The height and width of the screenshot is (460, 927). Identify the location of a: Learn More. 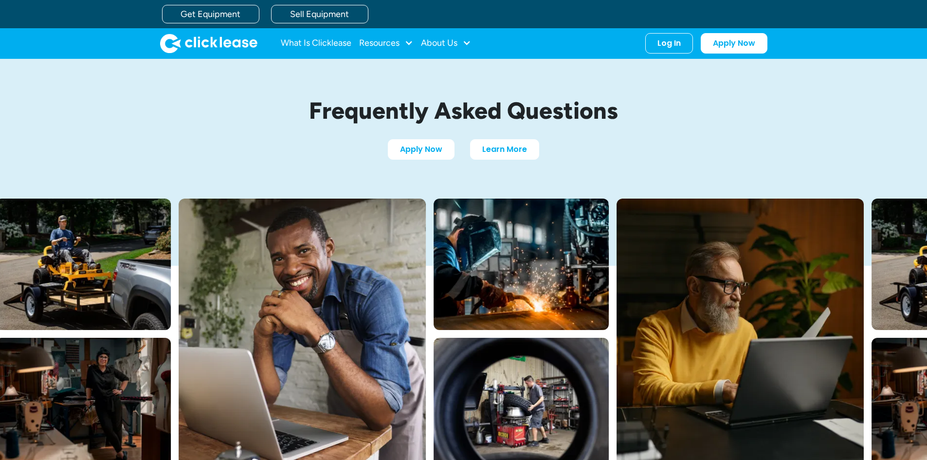
(505, 149).